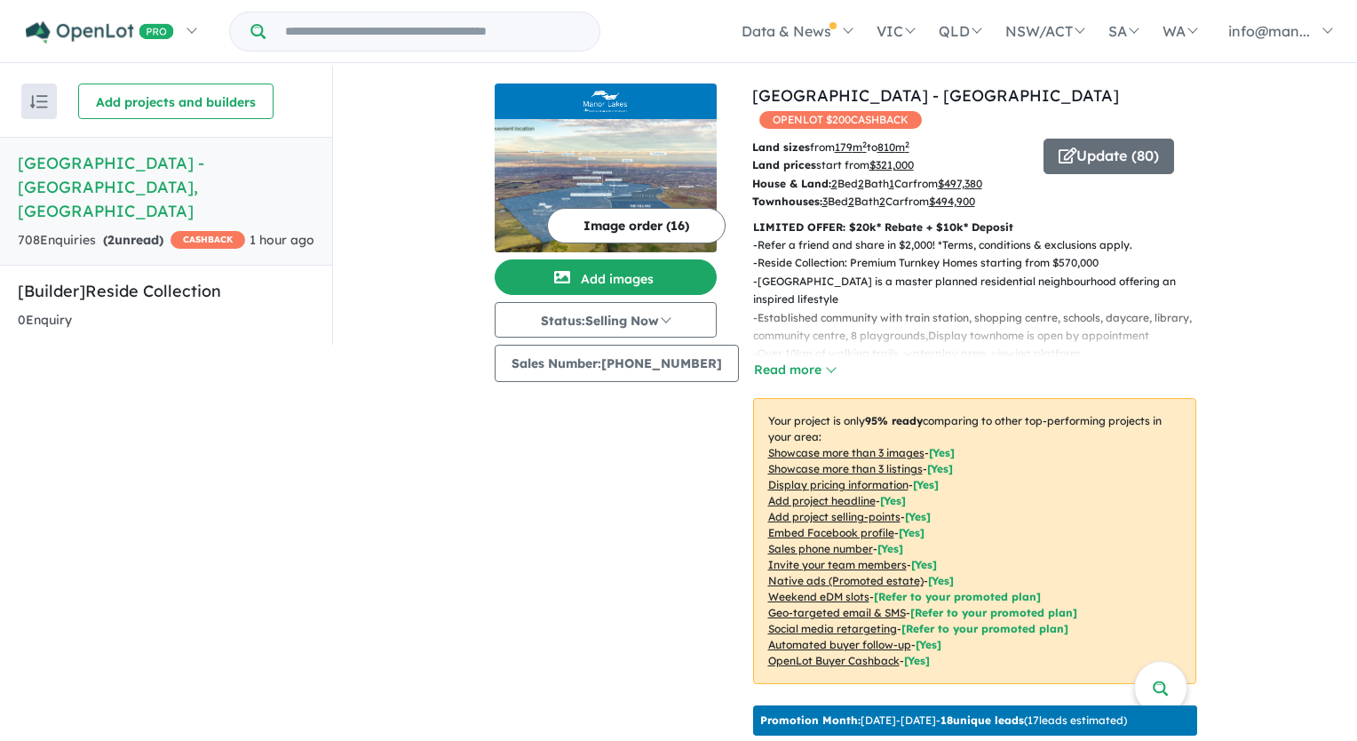 The image size is (1357, 741). I want to click on button: Add projects and builders, so click(176, 101).